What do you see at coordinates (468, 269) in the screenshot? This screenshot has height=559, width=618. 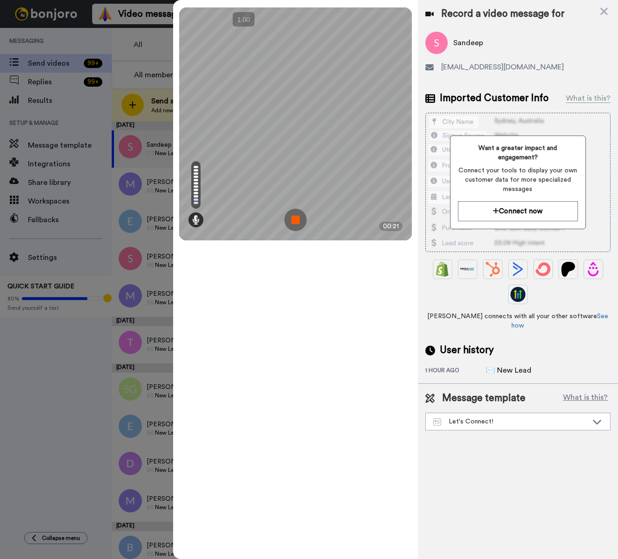 I see `img: Ontraport` at bounding box center [468, 269].